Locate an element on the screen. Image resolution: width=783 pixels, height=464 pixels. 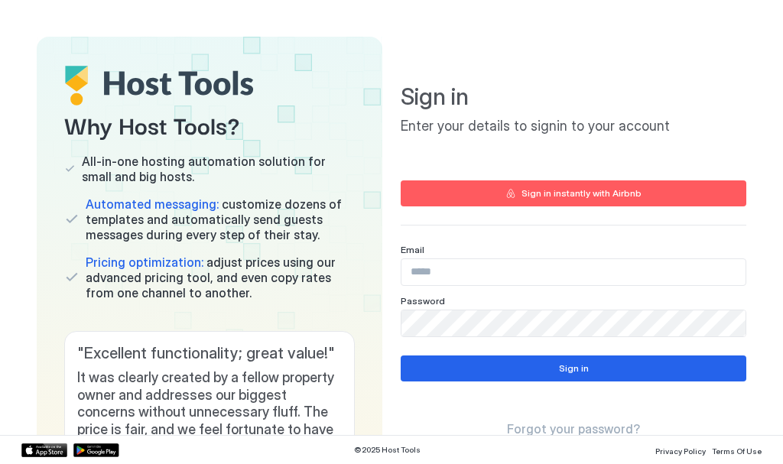
div: App Store is located at coordinates (44, 450).